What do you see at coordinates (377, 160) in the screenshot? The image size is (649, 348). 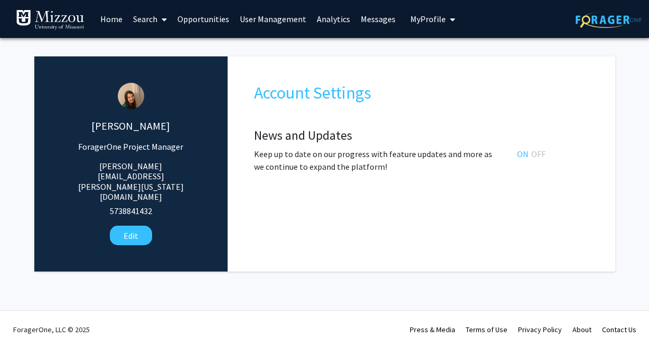 I see `p: Keep up to date on our progress with feature updates and more as we continue to expand the platform!` at bounding box center [377, 160].